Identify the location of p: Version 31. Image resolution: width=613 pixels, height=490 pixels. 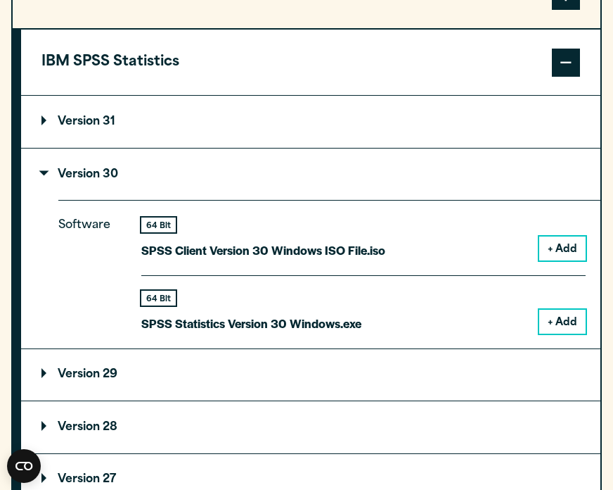
(78, 122).